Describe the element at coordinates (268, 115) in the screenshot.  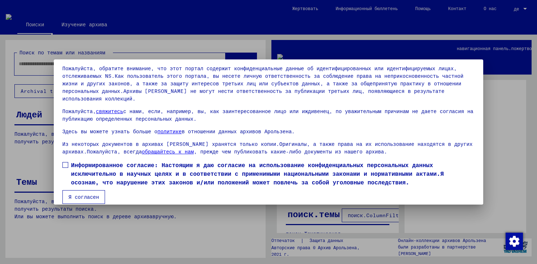
I see `ya-tr-span: с нами, если, например, вы, как заинтересованное лицо или иждивенец, по уважительным причинам не ...` at that location.